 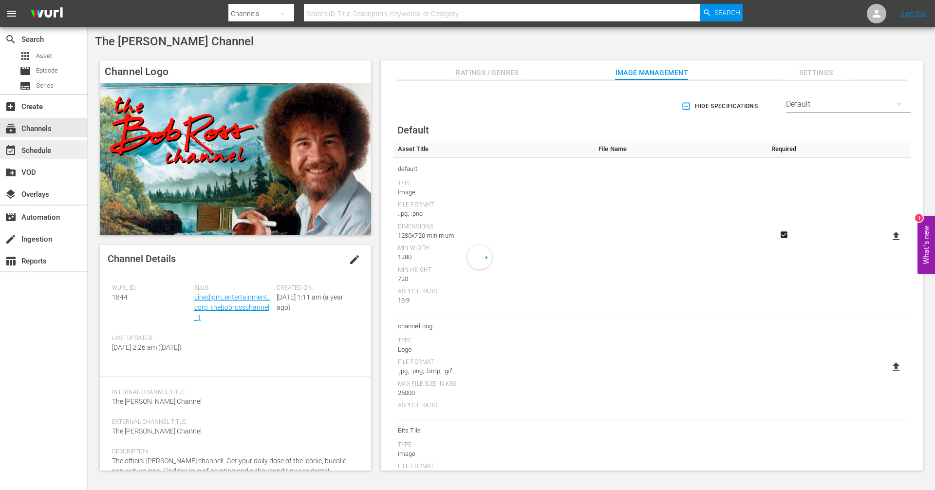 What do you see at coordinates (493, 270) in the screenshot?
I see `div: Min Height` at bounding box center [493, 270].